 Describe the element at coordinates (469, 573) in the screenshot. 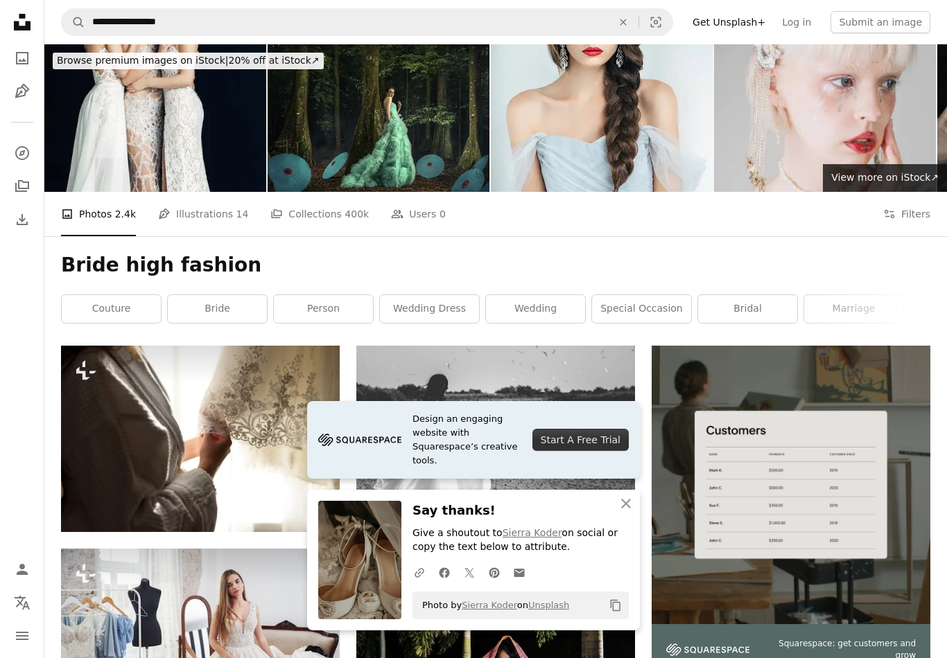

I see `a: Share on Twitter` at that location.